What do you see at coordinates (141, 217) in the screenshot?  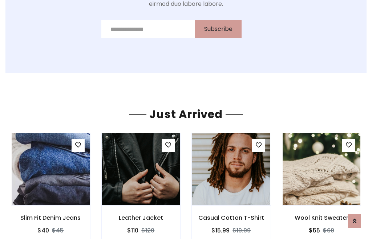 I see `h6: Leather Jacket` at bounding box center [141, 217].